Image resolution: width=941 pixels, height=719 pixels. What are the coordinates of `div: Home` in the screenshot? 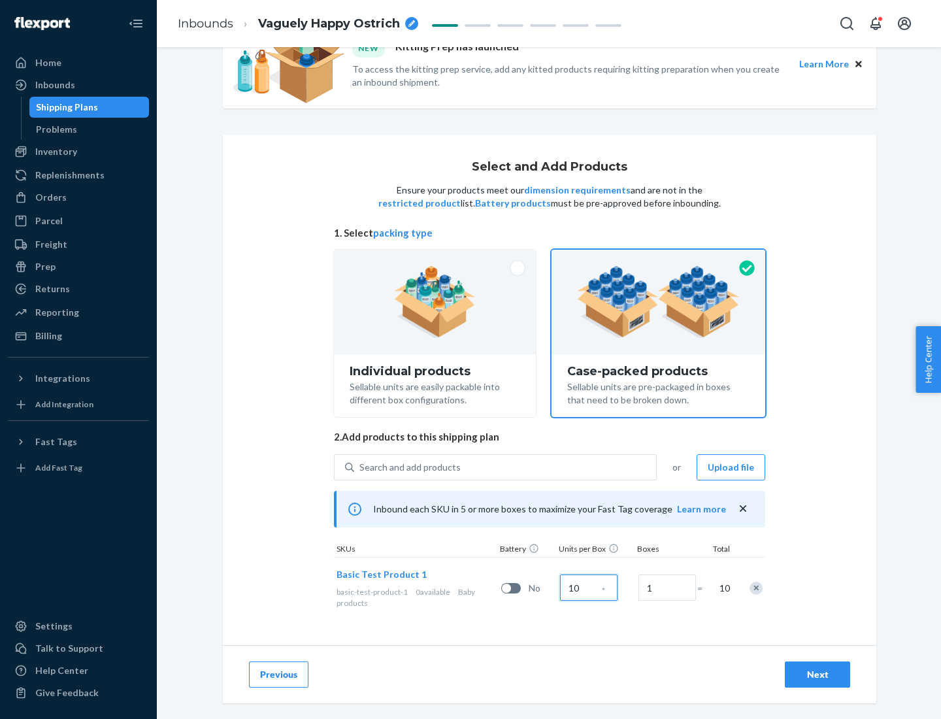 It's located at (48, 63).